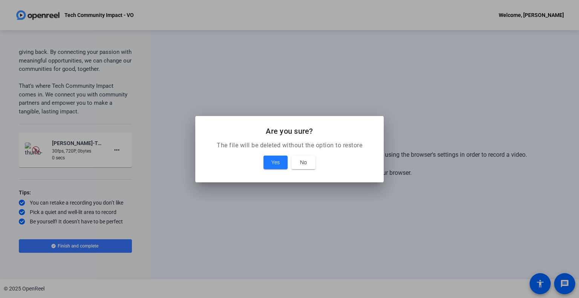  I want to click on span: No, so click(304, 163).